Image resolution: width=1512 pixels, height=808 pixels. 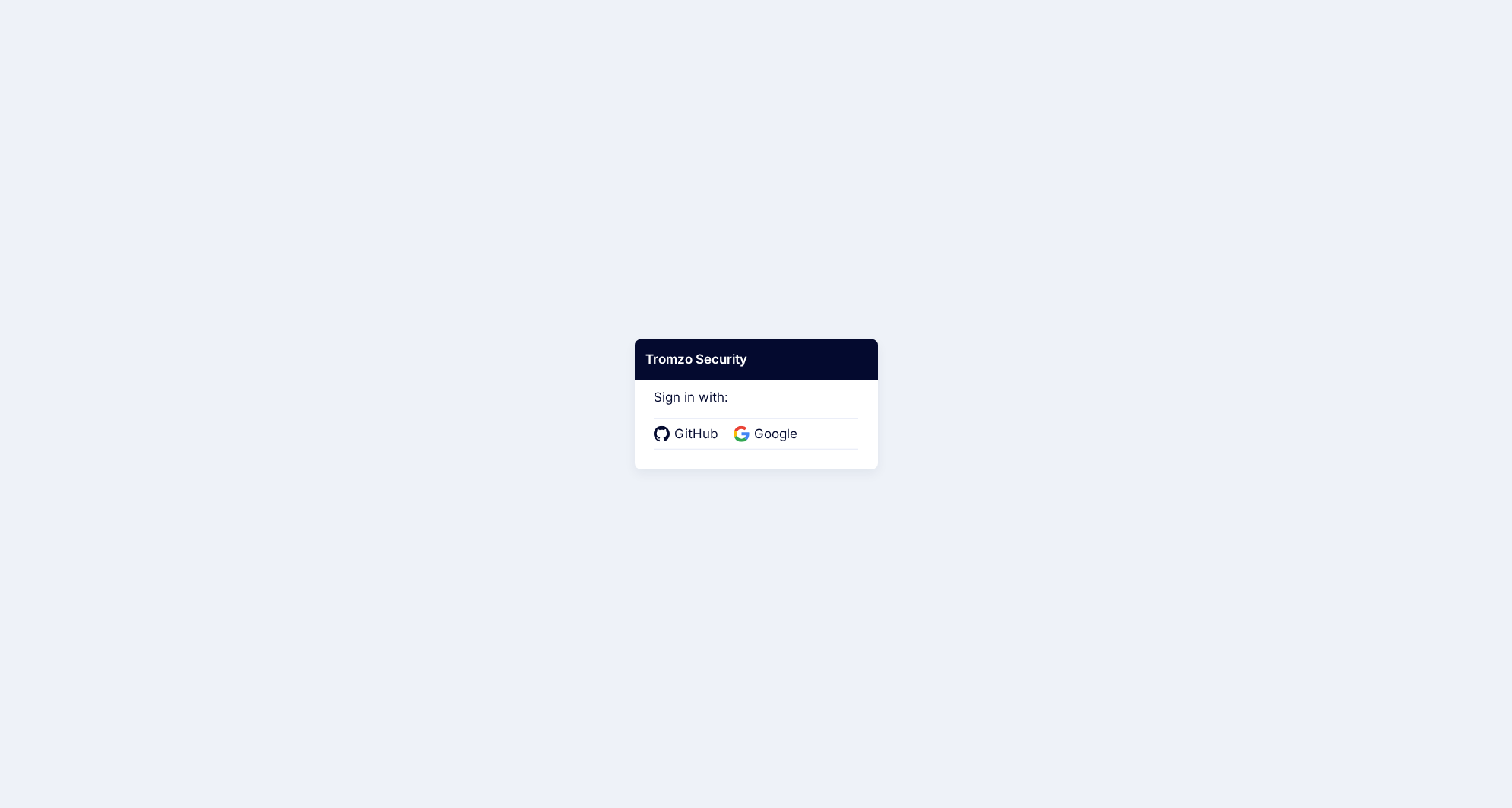 I want to click on span: Google, so click(x=775, y=434).